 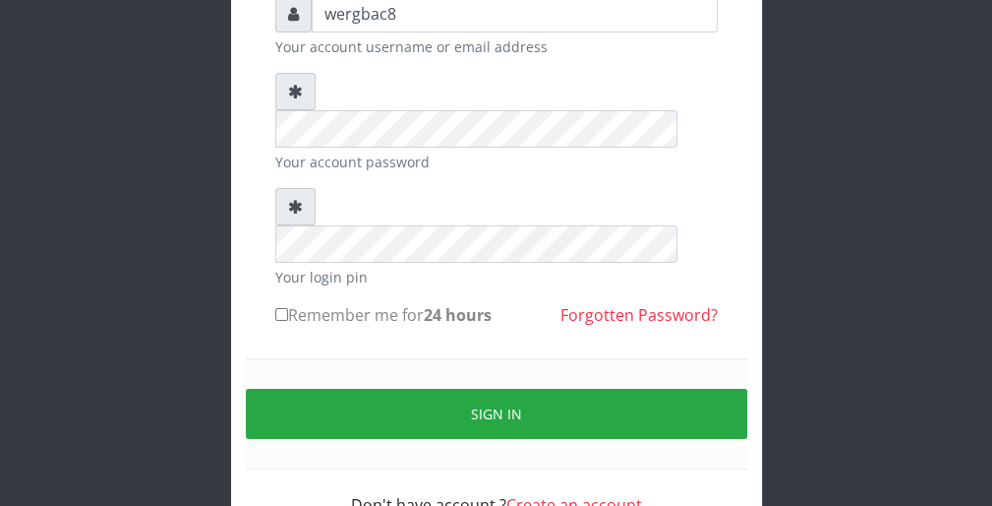 What do you see at coordinates (497, 413) in the screenshot?
I see `button: Sign in` at bounding box center [497, 413].